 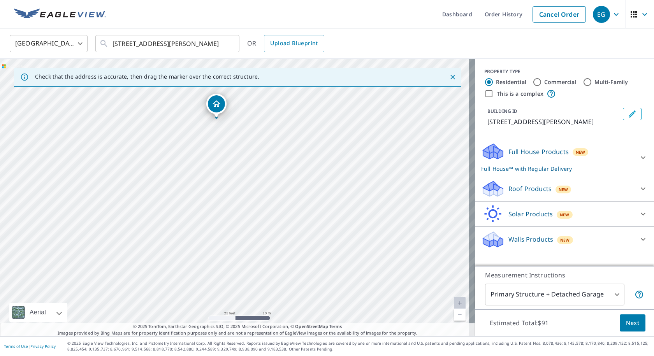 What do you see at coordinates (530, 189) in the screenshot?
I see `p: Roof Products` at bounding box center [530, 189].